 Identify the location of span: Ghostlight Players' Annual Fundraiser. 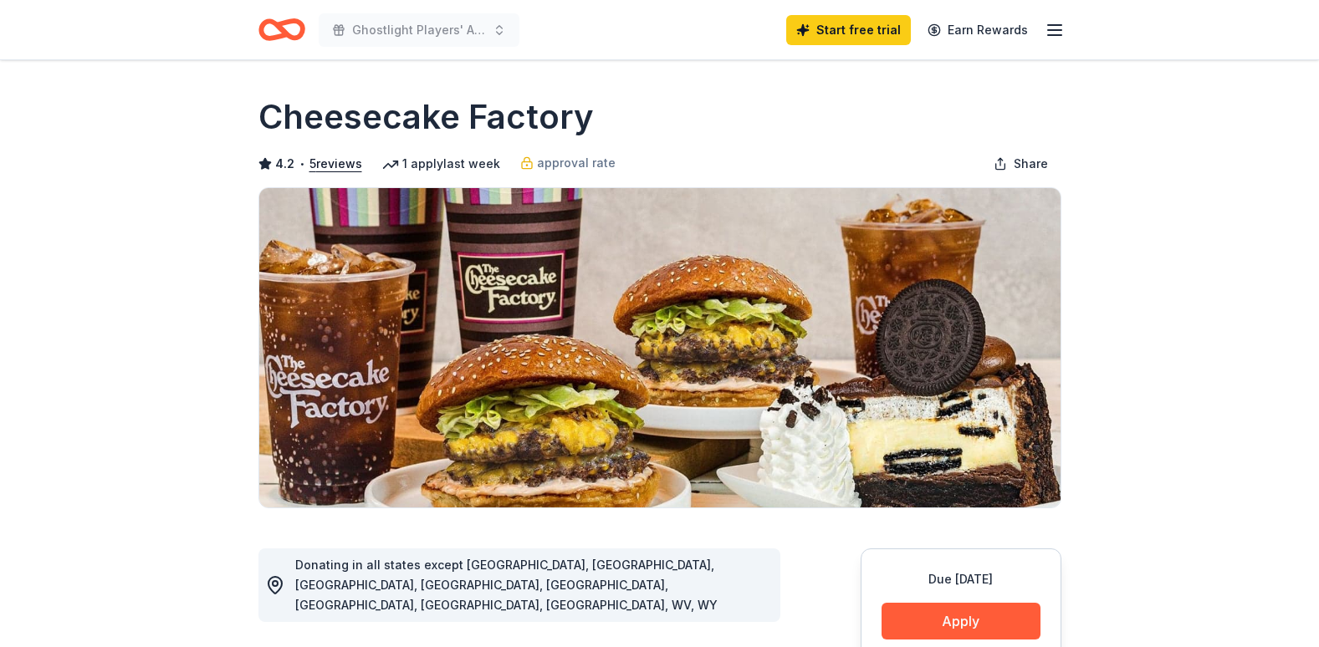
(419, 30).